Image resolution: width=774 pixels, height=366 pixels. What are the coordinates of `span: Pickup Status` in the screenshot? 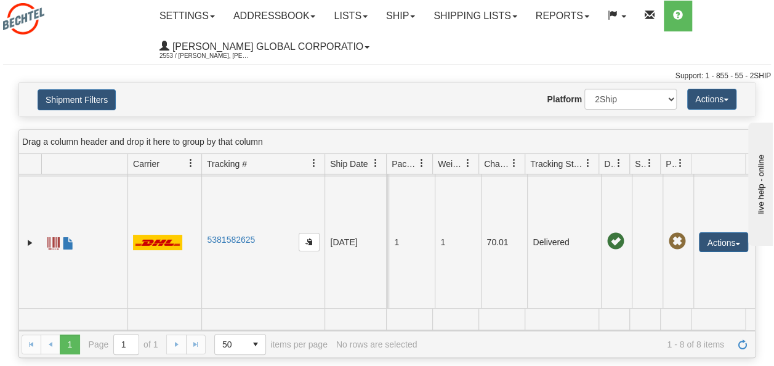 It's located at (670, 164).